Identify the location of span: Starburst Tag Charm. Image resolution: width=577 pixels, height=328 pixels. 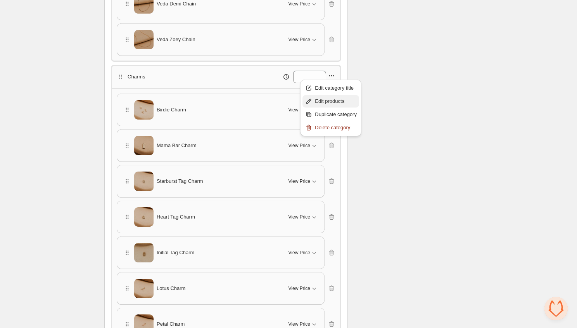
(180, 181).